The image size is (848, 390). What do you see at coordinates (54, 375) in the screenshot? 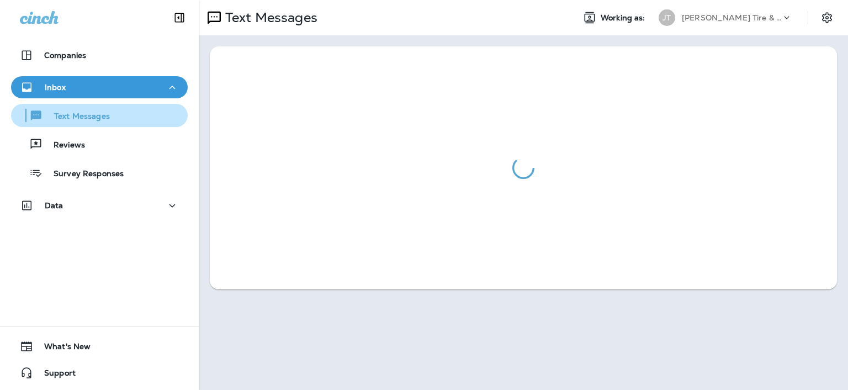
I see `span: Support` at bounding box center [54, 375].